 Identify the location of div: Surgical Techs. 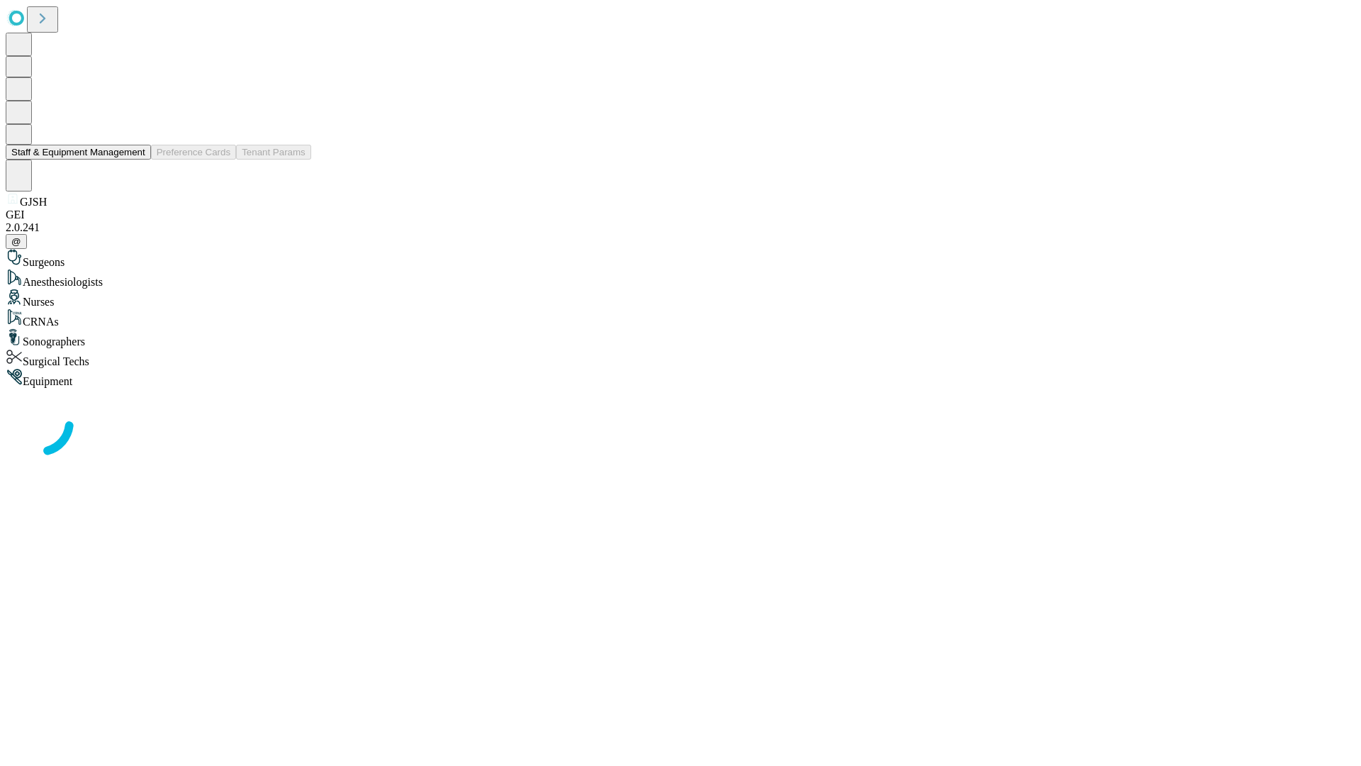
(681, 358).